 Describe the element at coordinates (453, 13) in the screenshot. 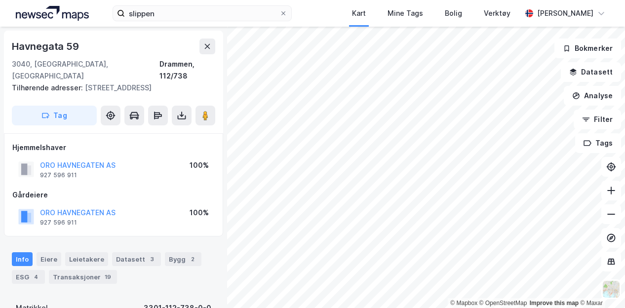

I see `div: Bolig` at that location.